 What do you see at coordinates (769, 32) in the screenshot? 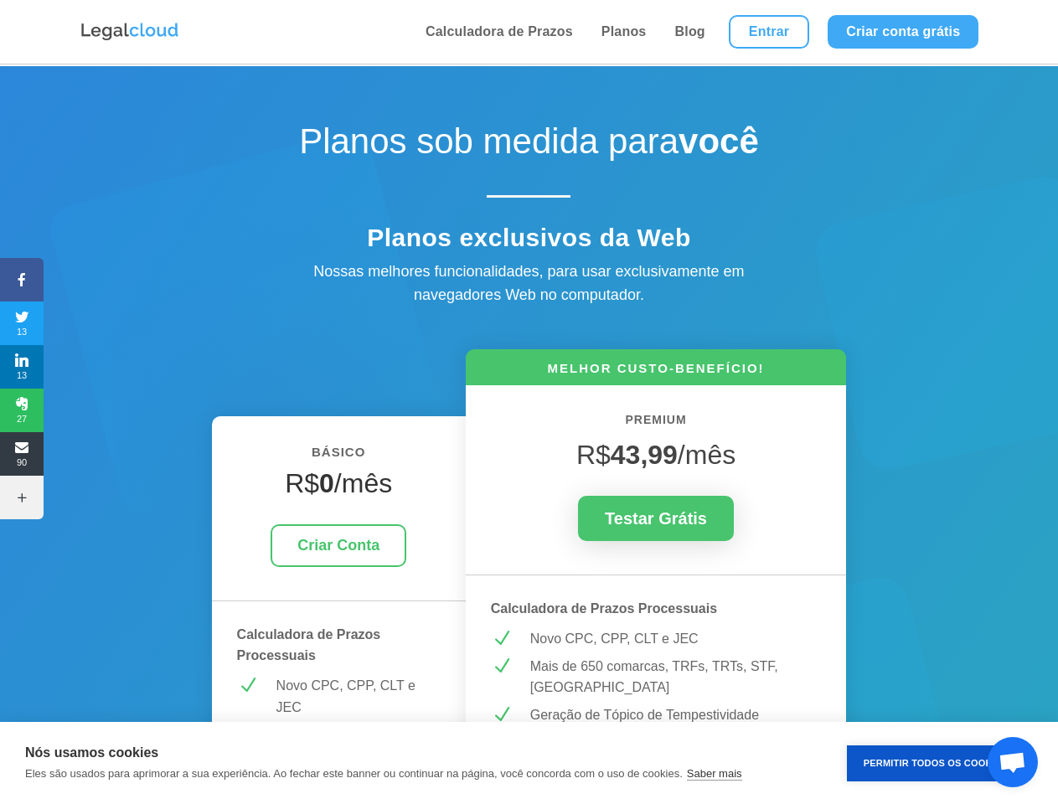
I see `a: Entrar` at bounding box center [769, 32].